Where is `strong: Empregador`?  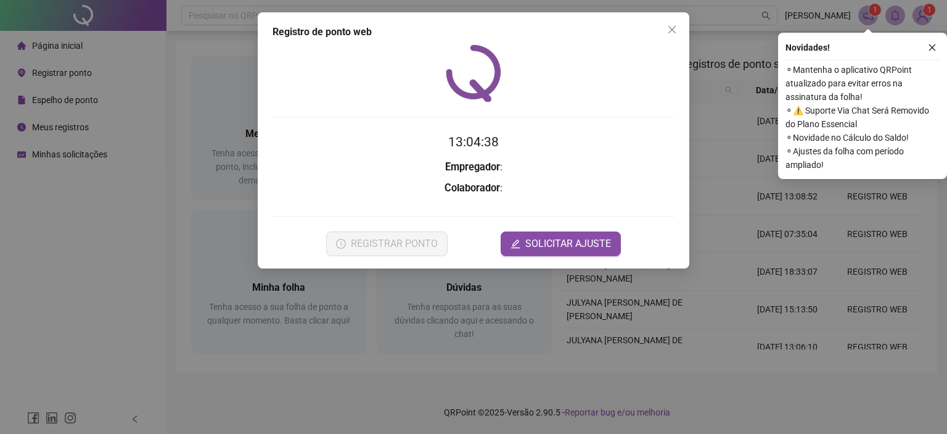
strong: Empregador is located at coordinates (472, 167).